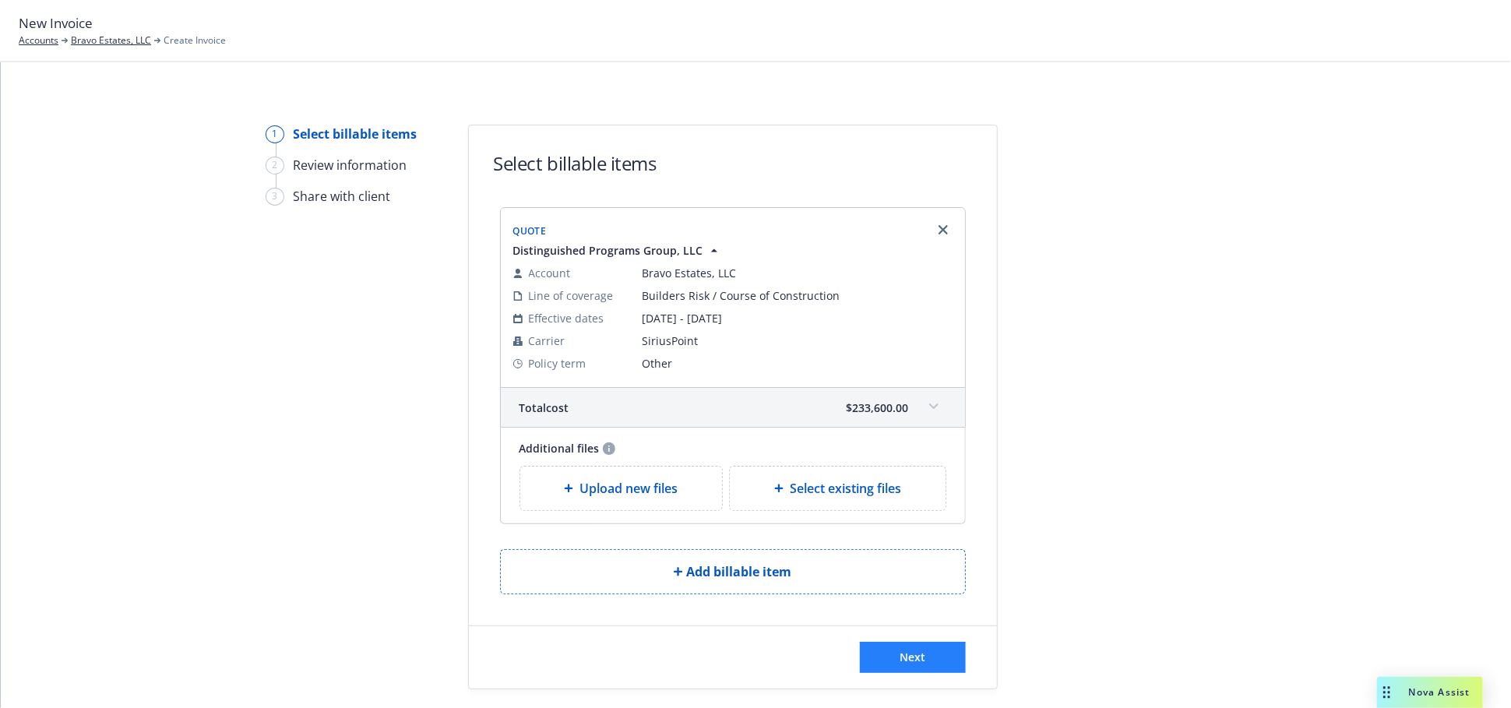 The width and height of the screenshot is (1511, 708). What do you see at coordinates (547, 340) in the screenshot?
I see `span: Carrier` at bounding box center [547, 340].